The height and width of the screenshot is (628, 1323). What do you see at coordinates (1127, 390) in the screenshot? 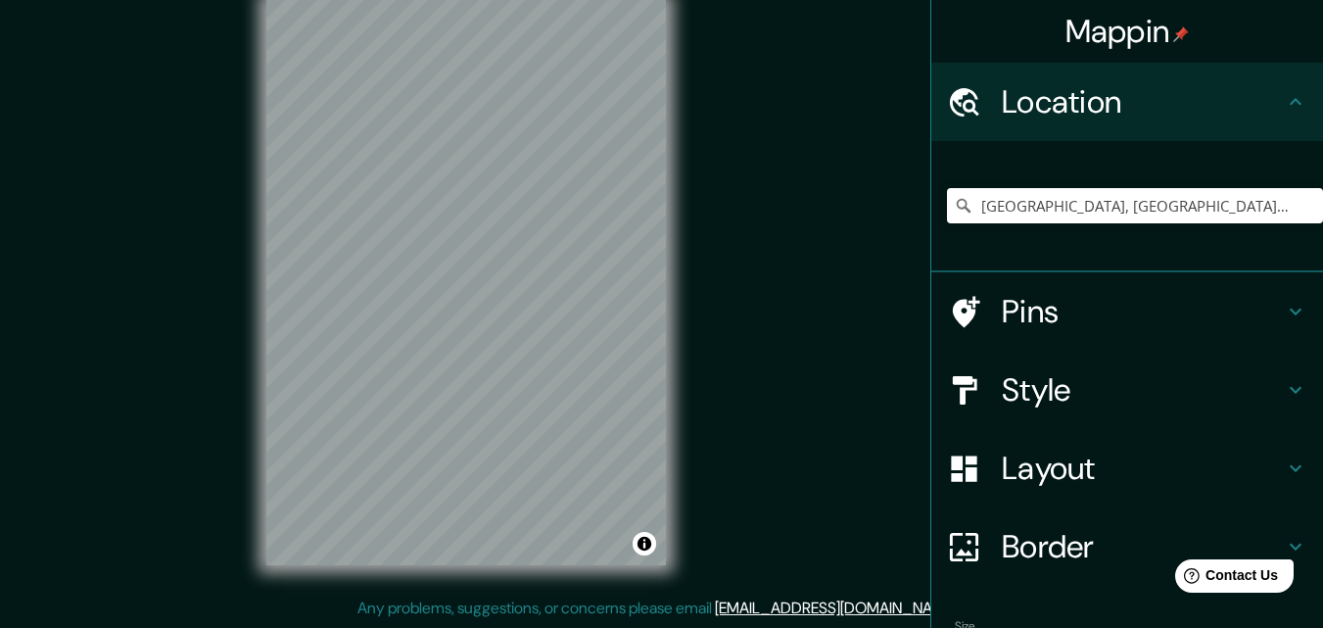
I see `div: Style` at bounding box center [1127, 390].